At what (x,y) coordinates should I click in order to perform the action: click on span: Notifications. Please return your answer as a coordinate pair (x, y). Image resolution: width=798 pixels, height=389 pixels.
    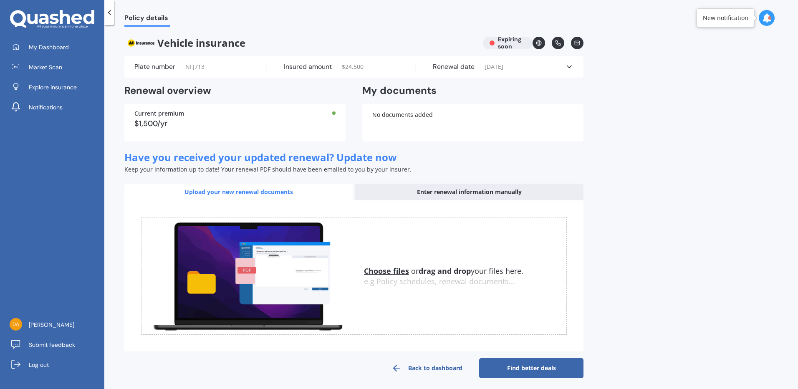
    Looking at the image, I should click on (46, 107).